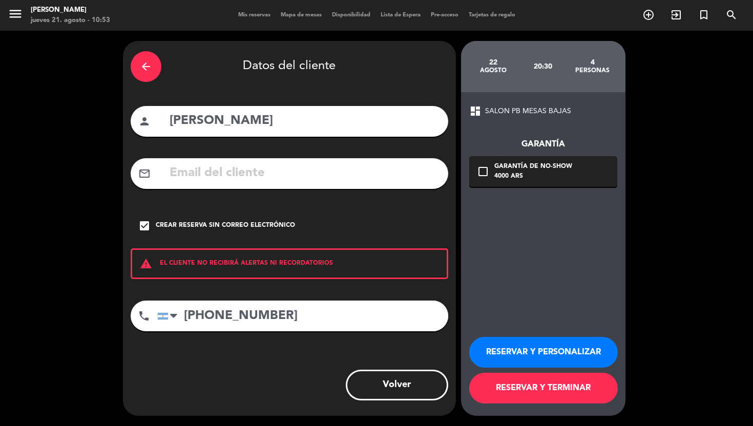 The image size is (753, 426). What do you see at coordinates (543, 67) in the screenshot?
I see `div: 20:30` at bounding box center [543, 67].